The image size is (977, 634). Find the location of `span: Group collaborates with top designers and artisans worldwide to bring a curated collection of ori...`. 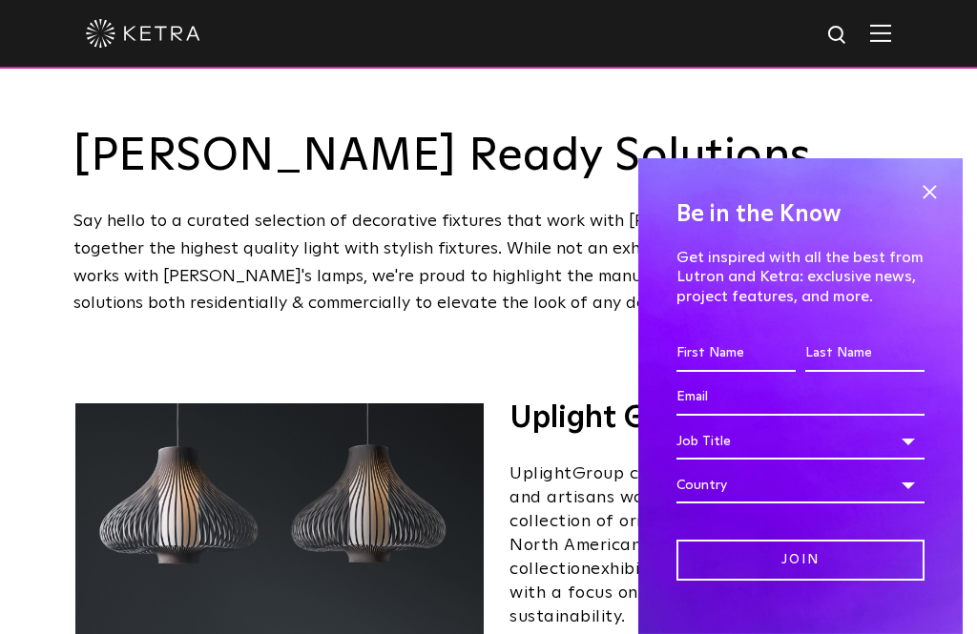

span: Group collaborates with top designers and artisans worldwide to bring a curated collection of ori... is located at coordinates (702, 522).